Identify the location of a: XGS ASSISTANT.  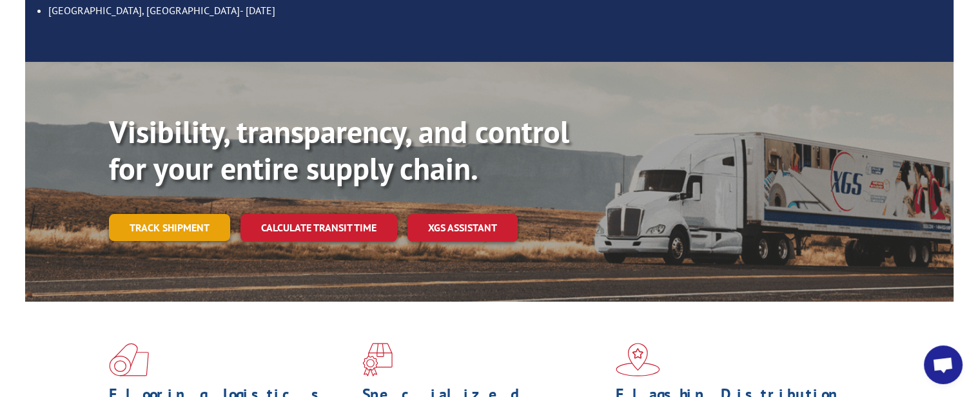
(462, 227).